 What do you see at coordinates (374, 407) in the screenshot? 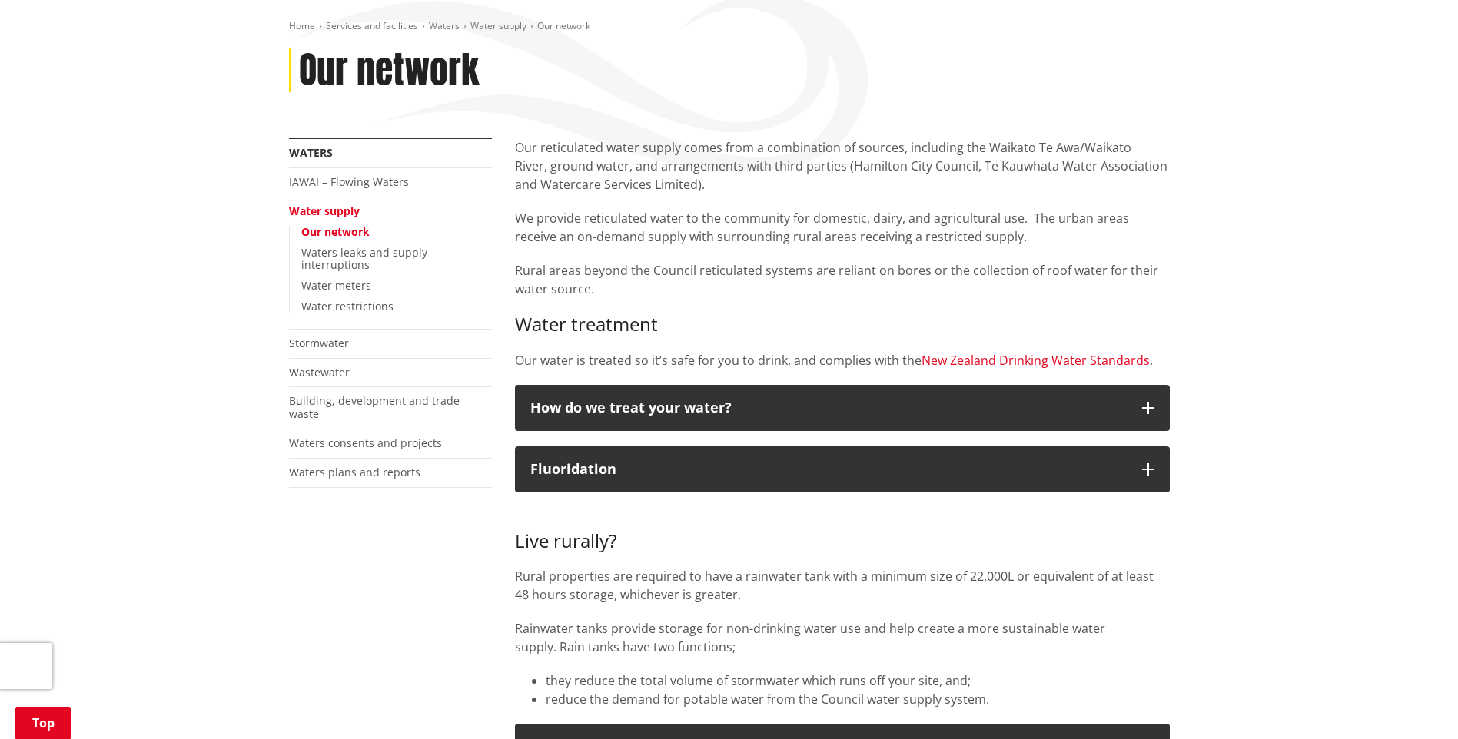
I see `a: Building, development and trade waste` at bounding box center [374, 407].